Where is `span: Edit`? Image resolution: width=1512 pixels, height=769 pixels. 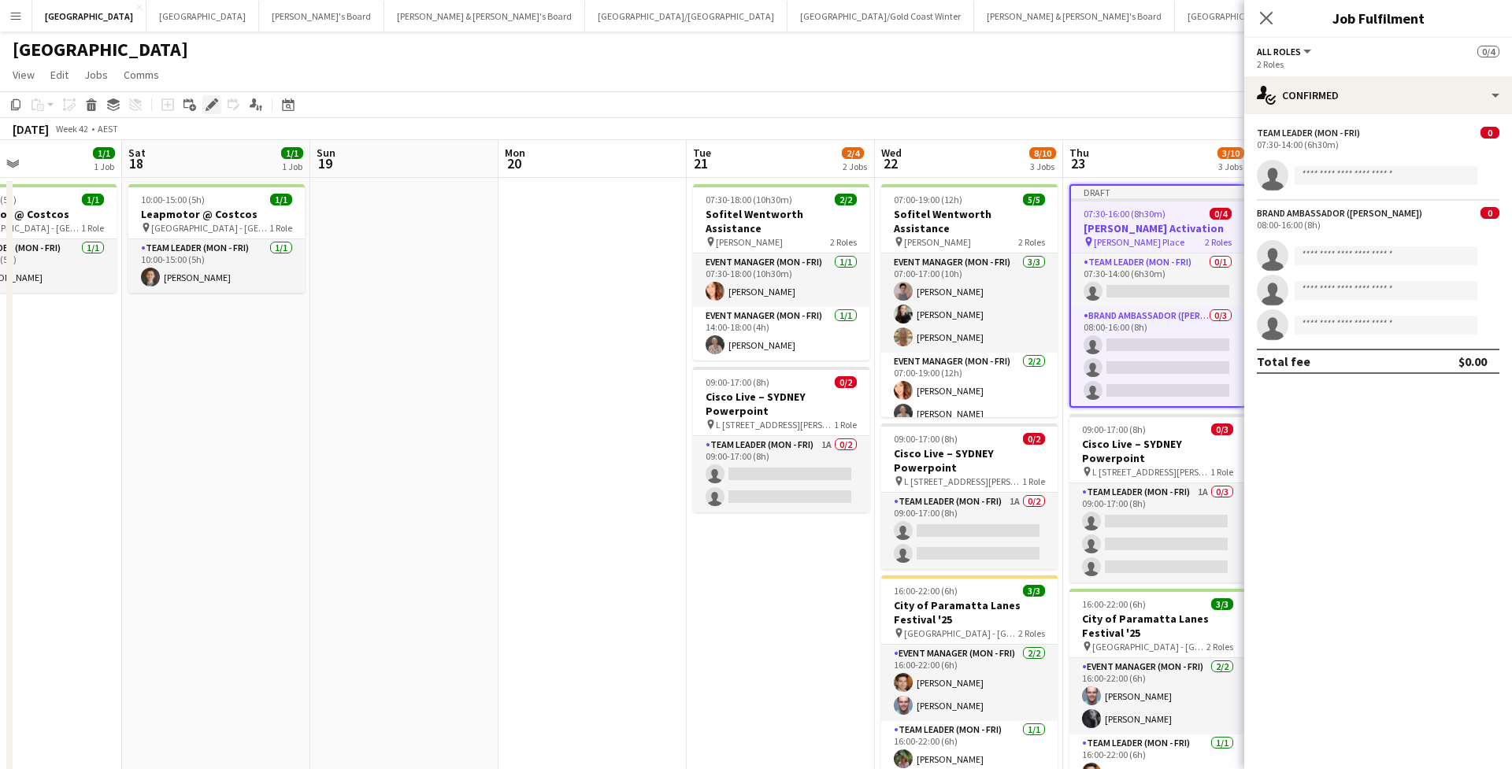
span: Edit is located at coordinates (59, 75).